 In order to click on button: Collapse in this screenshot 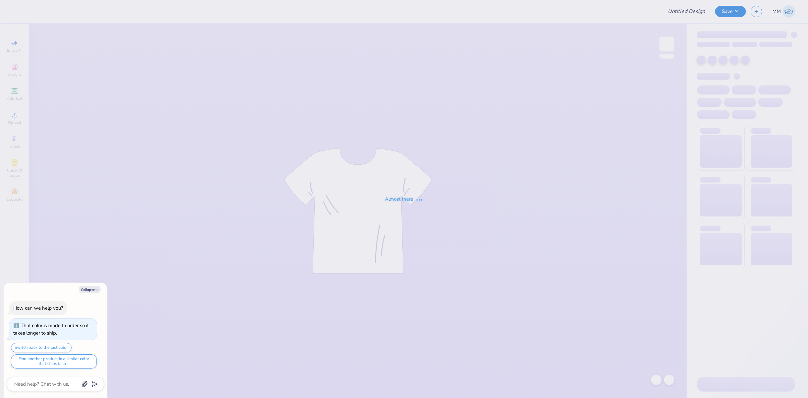, I will do `click(90, 289)`.